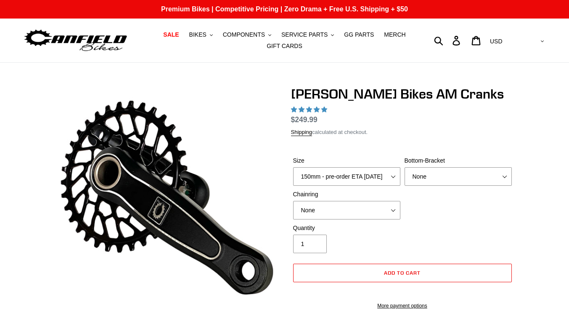 The image size is (569, 313). What do you see at coordinates (171, 34) in the screenshot?
I see `span: SALE` at bounding box center [171, 34].